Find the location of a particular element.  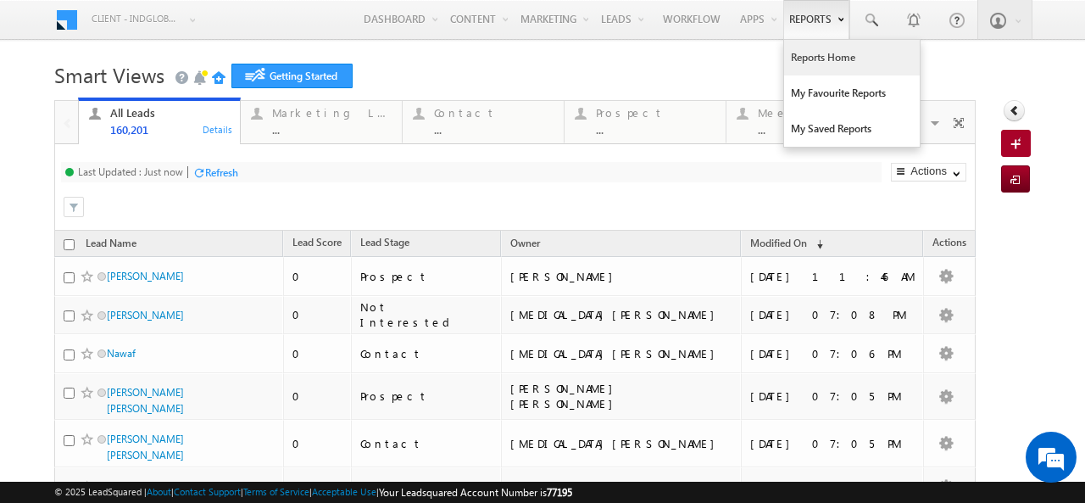

a: About is located at coordinates (159, 491).